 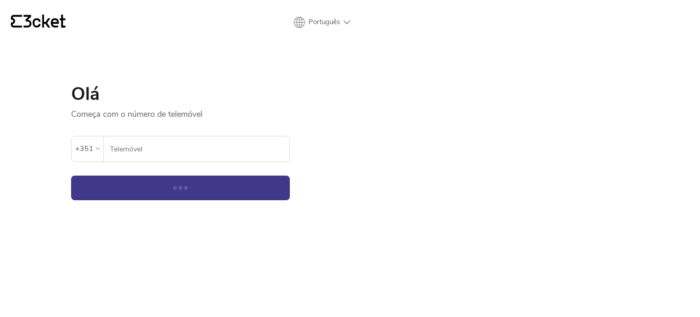 What do you see at coordinates (180, 188) in the screenshot?
I see `button: Continuar` at bounding box center [180, 188].